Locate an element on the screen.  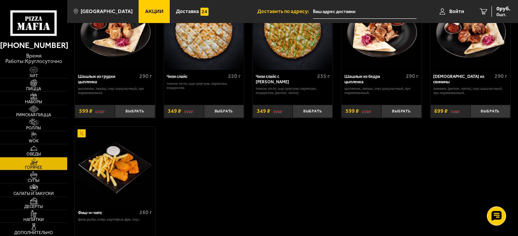
span: 220 г is located at coordinates (234, 76).